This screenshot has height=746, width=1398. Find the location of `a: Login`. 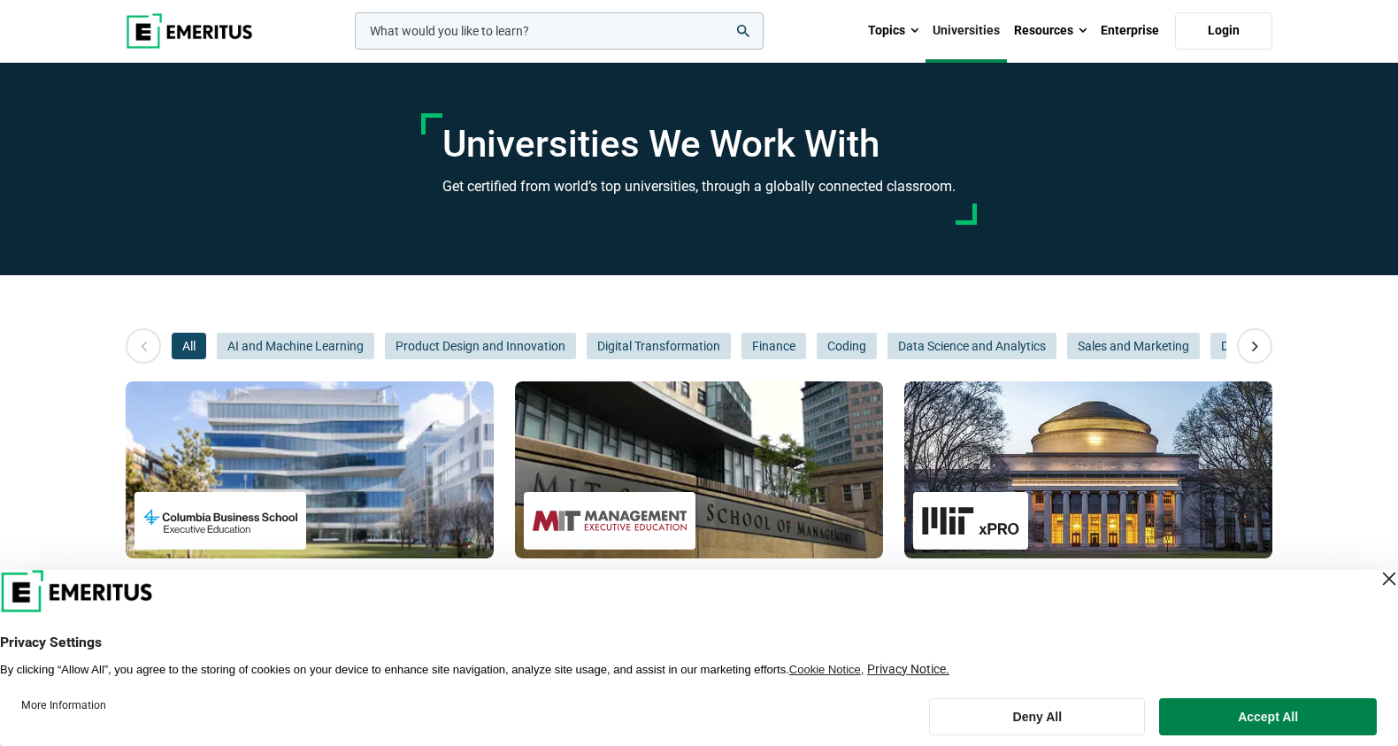

a: Login is located at coordinates (1224, 31).